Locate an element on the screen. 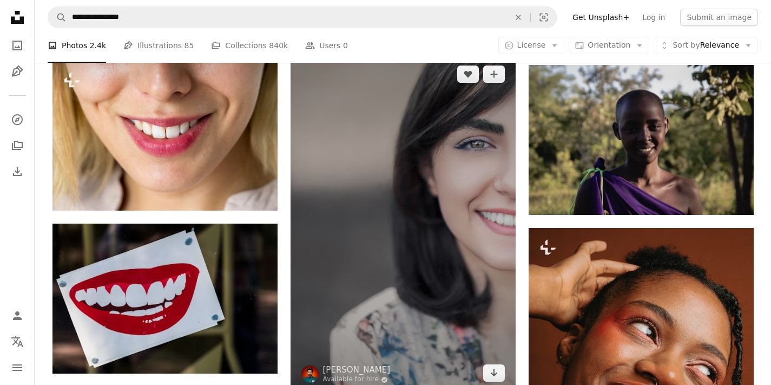 The image size is (771, 385). a: Available for hire is located at coordinates (357, 379).